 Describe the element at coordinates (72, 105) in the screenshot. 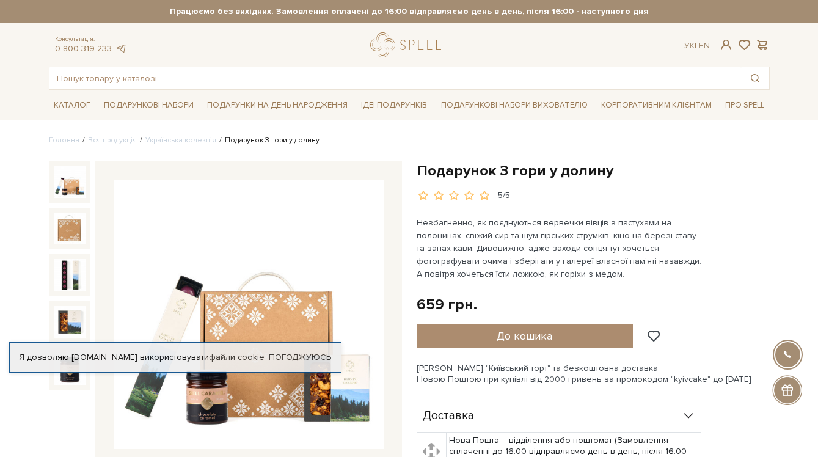

I see `a: Каталог` at that location.